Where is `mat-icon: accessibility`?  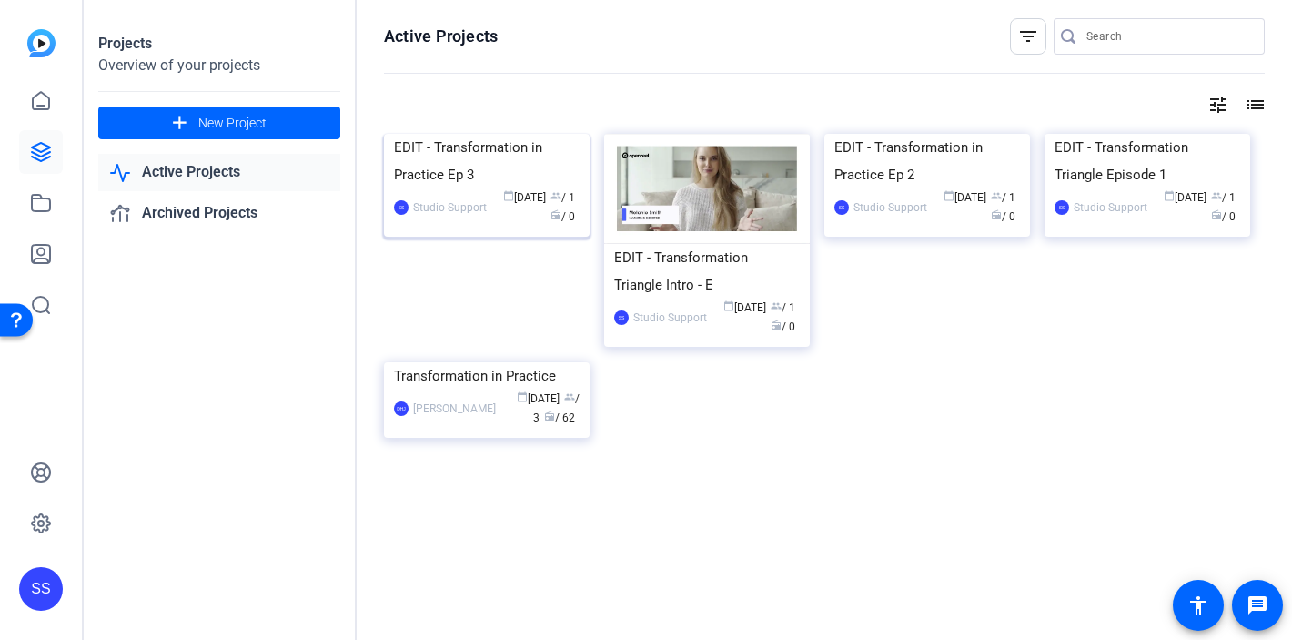
mat-icon: accessibility is located at coordinates (1198, 605).